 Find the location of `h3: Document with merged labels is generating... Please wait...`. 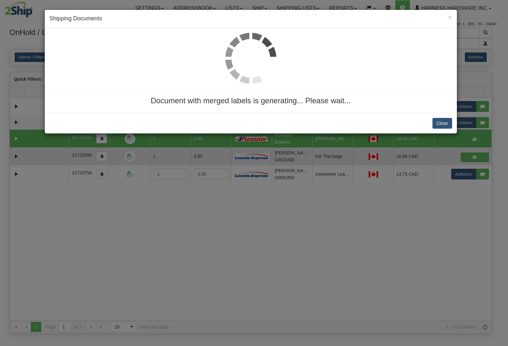

h3: Document with merged labels is generating... Please wait... is located at coordinates (251, 101).